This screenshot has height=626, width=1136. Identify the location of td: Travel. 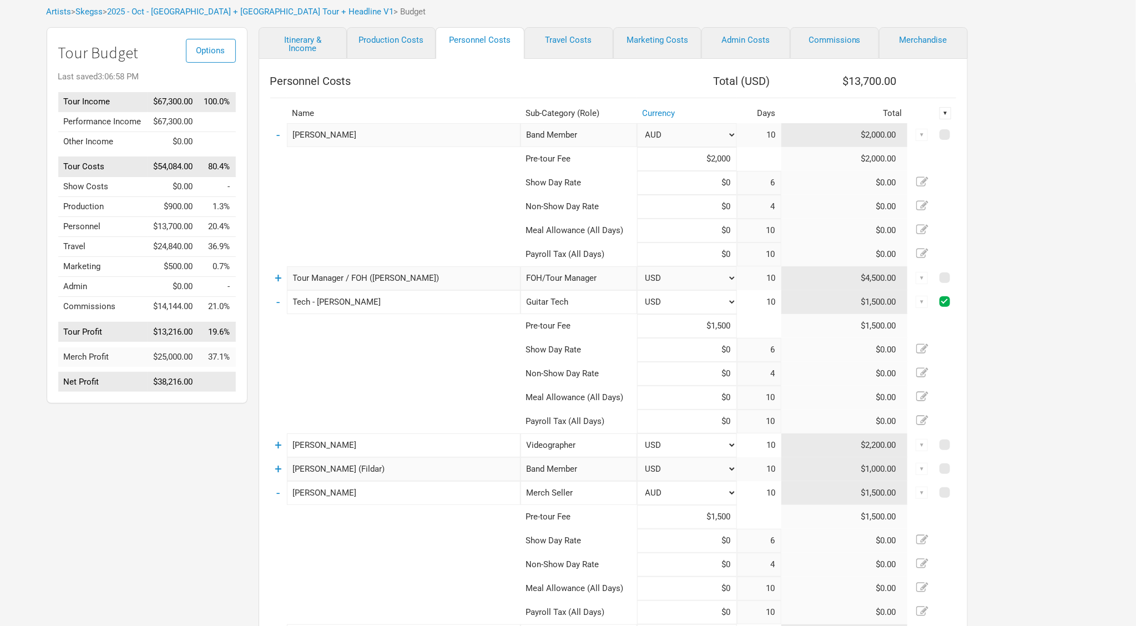
(103, 247).